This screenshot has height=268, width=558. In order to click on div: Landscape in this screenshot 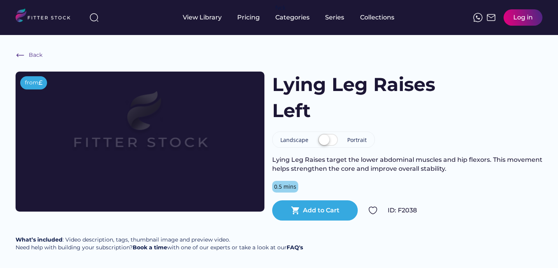, I will do `click(295, 140)`.